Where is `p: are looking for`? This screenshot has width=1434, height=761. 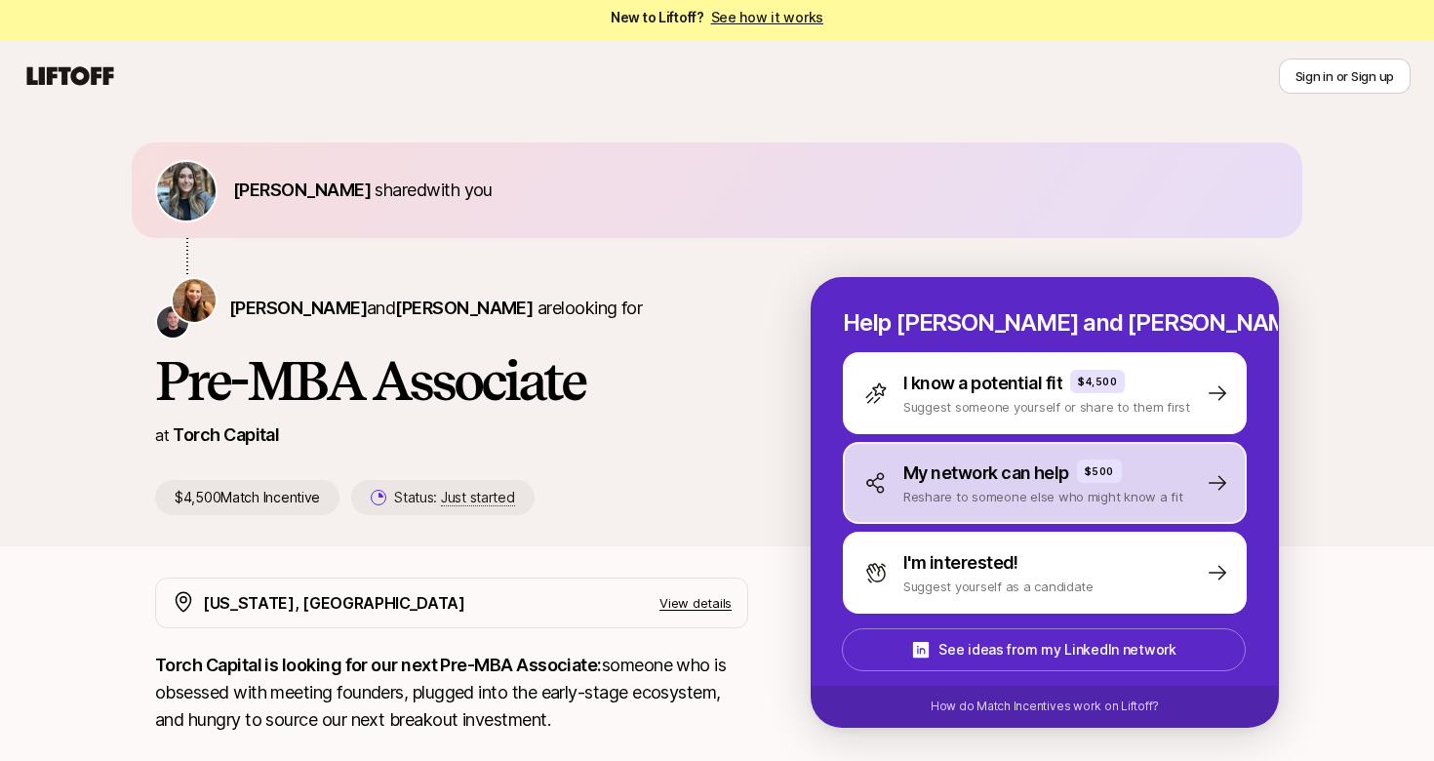
p: are looking for is located at coordinates (435, 308).